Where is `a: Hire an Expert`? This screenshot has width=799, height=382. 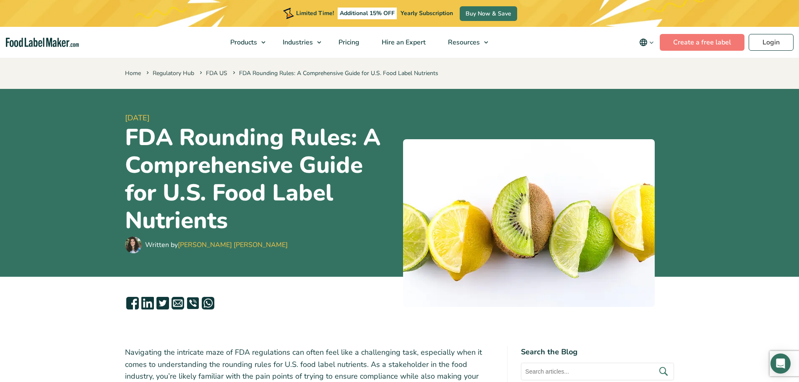
a: Hire an Expert is located at coordinates (403, 42).